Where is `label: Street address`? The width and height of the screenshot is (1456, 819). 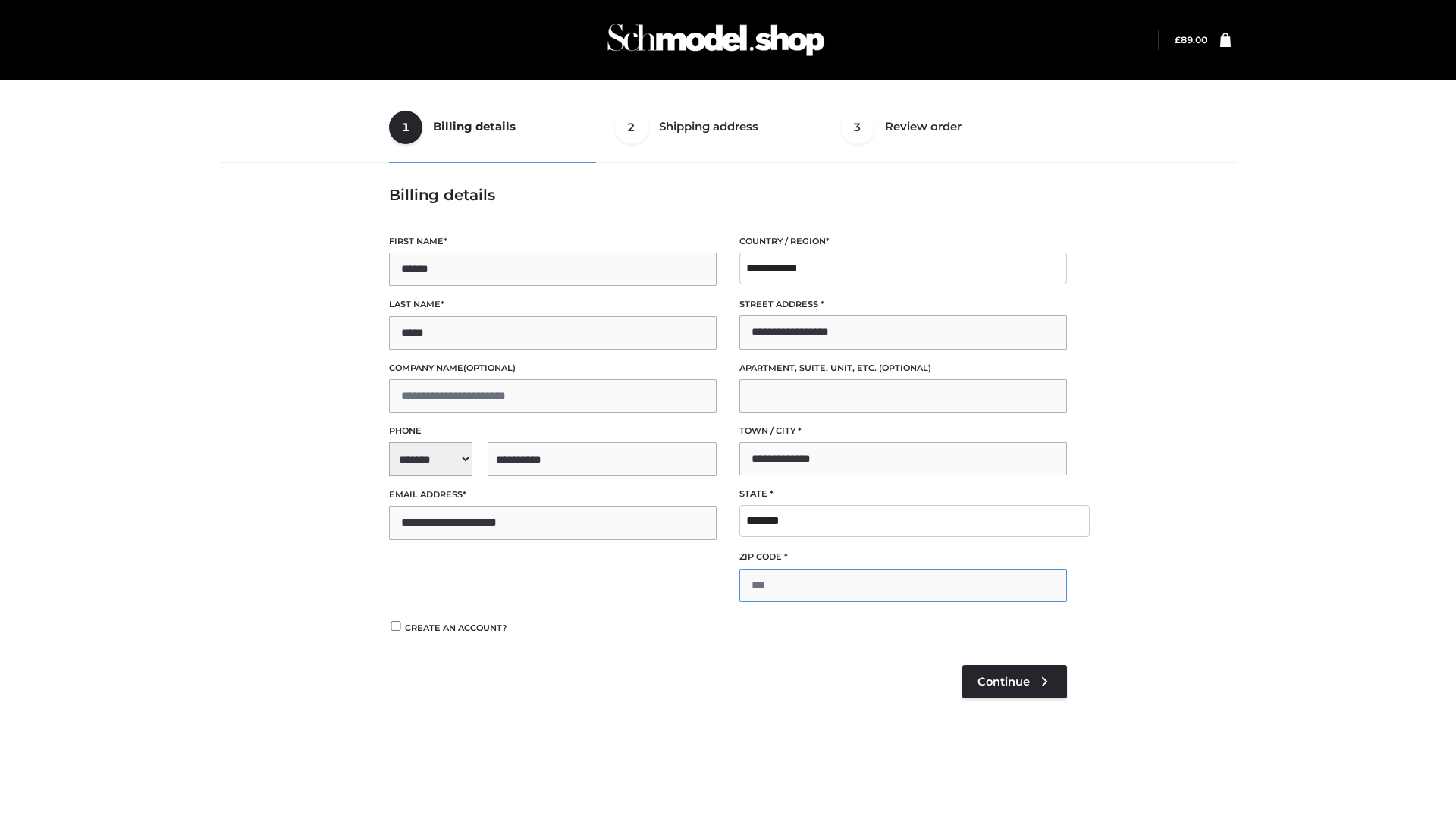 label: Street address is located at coordinates (903, 304).